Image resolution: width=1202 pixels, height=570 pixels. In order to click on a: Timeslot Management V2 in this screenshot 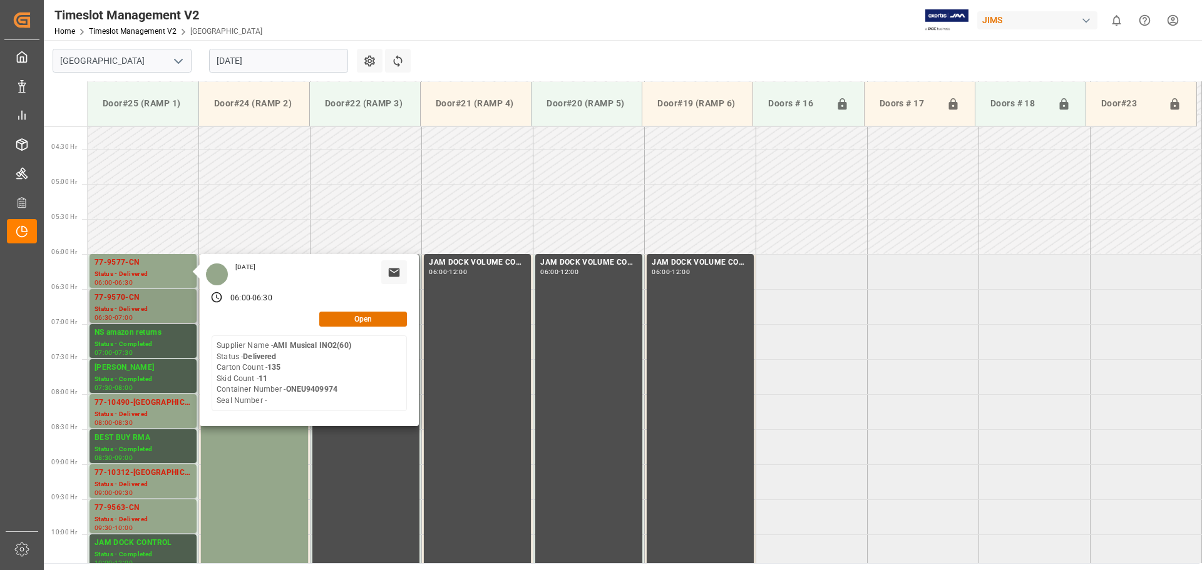, I will do `click(133, 31)`.